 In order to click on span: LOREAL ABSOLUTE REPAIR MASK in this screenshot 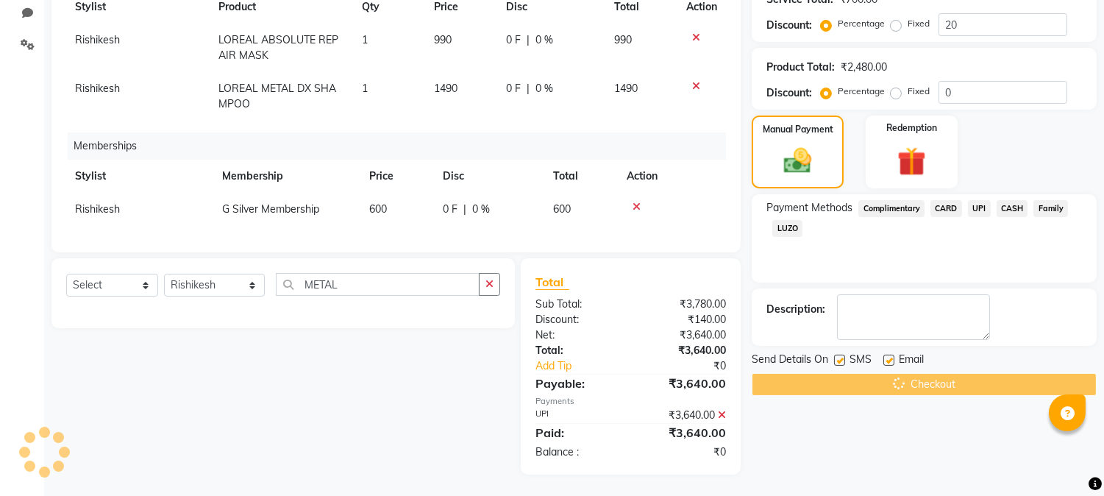, I will do `click(278, 47)`.